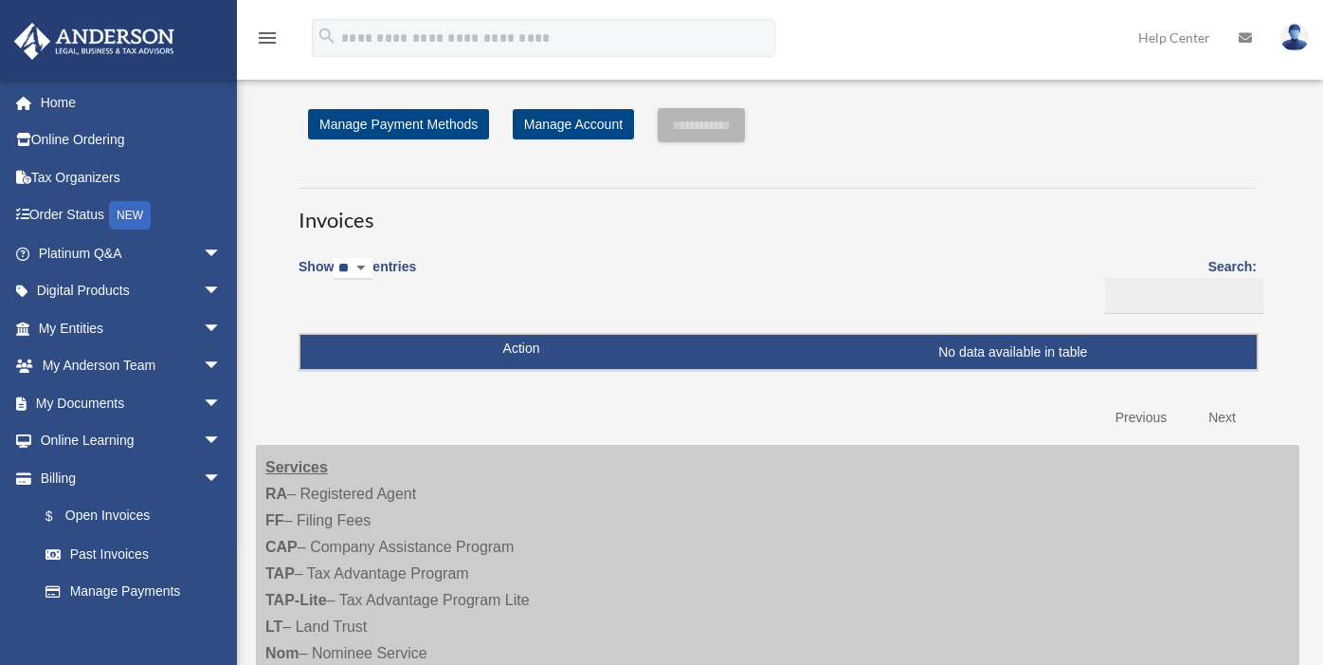  What do you see at coordinates (132, 102) in the screenshot?
I see `a: Home` at bounding box center [132, 102].